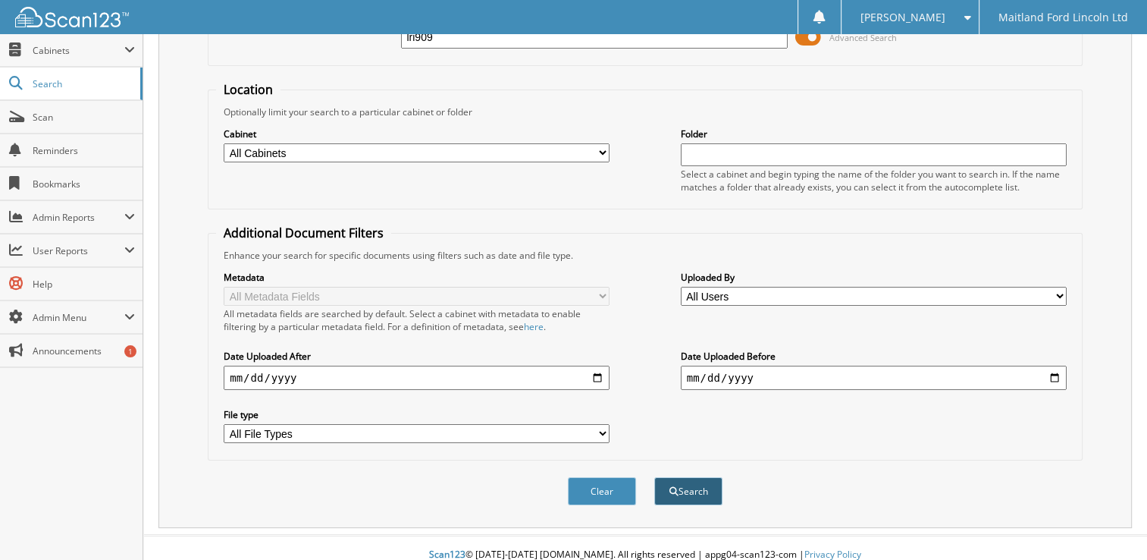 The image size is (1147, 560). What do you see at coordinates (303, 233) in the screenshot?
I see `legend: Additional Document Filters` at bounding box center [303, 233].